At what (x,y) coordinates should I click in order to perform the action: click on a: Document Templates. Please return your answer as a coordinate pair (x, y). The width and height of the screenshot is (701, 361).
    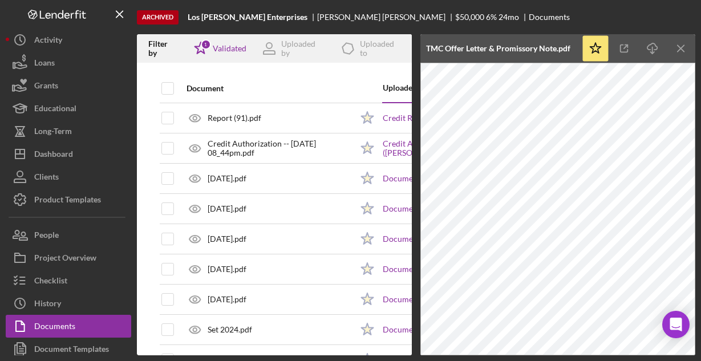
    Looking at the image, I should click on (68, 349).